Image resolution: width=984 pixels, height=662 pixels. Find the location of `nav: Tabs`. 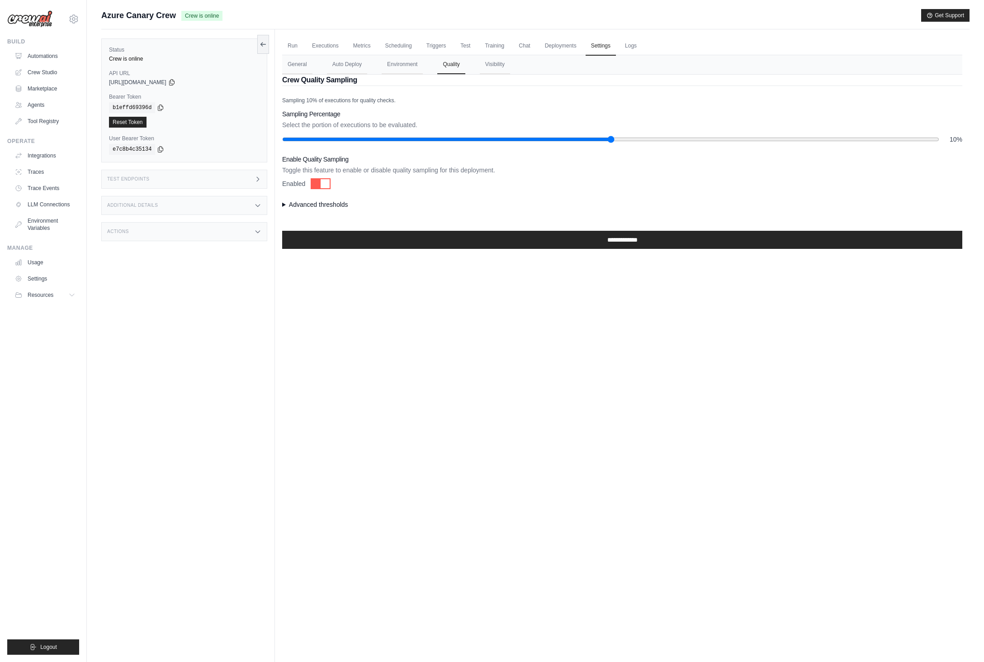

nav: Tabs is located at coordinates (622, 65).